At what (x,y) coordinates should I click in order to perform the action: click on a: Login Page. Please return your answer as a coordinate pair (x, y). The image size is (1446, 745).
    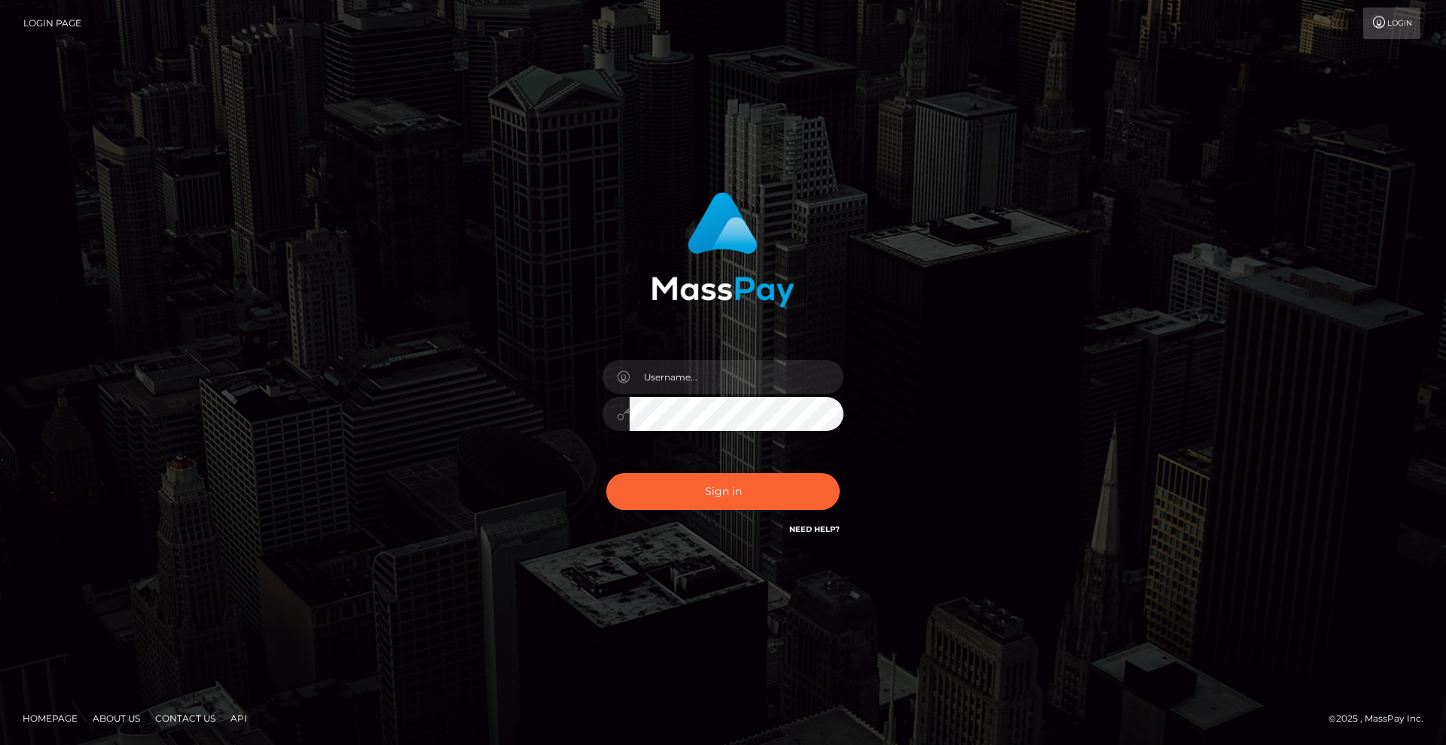
    Looking at the image, I should click on (52, 23).